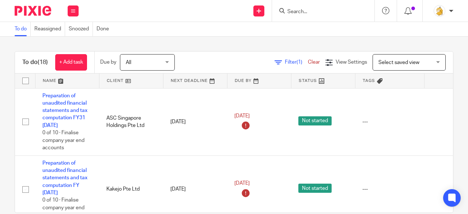  I want to click on a: Clear, so click(314, 62).